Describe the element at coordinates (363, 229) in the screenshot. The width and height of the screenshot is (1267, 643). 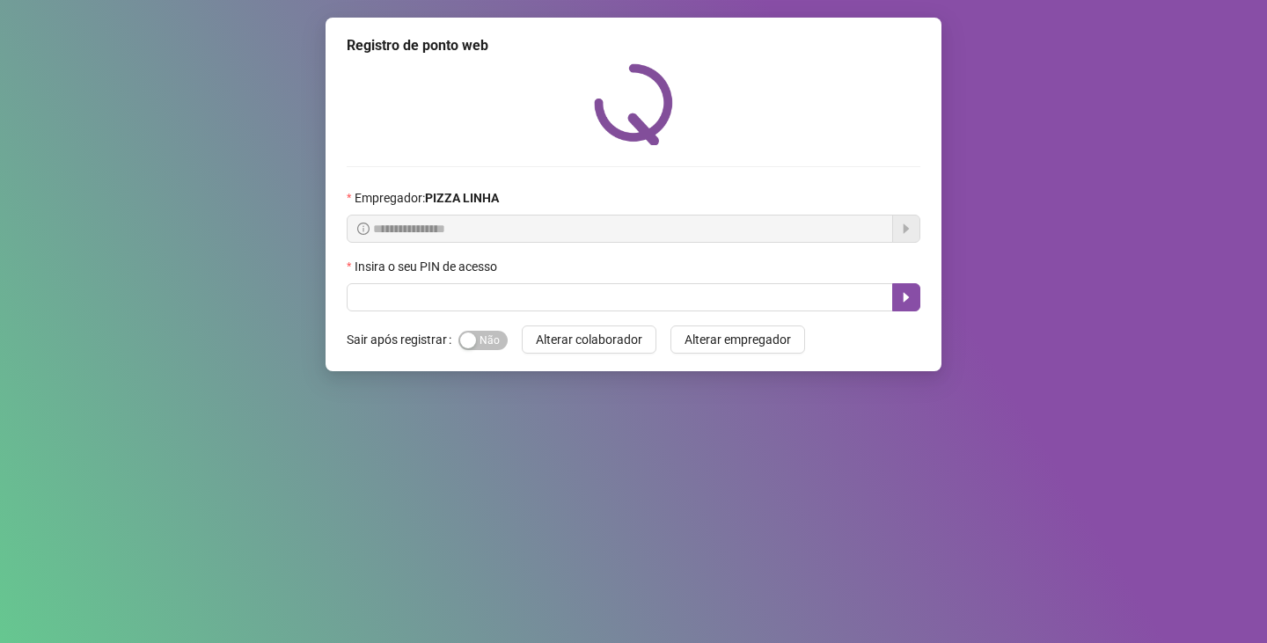
I see `span: info-circle` at that location.